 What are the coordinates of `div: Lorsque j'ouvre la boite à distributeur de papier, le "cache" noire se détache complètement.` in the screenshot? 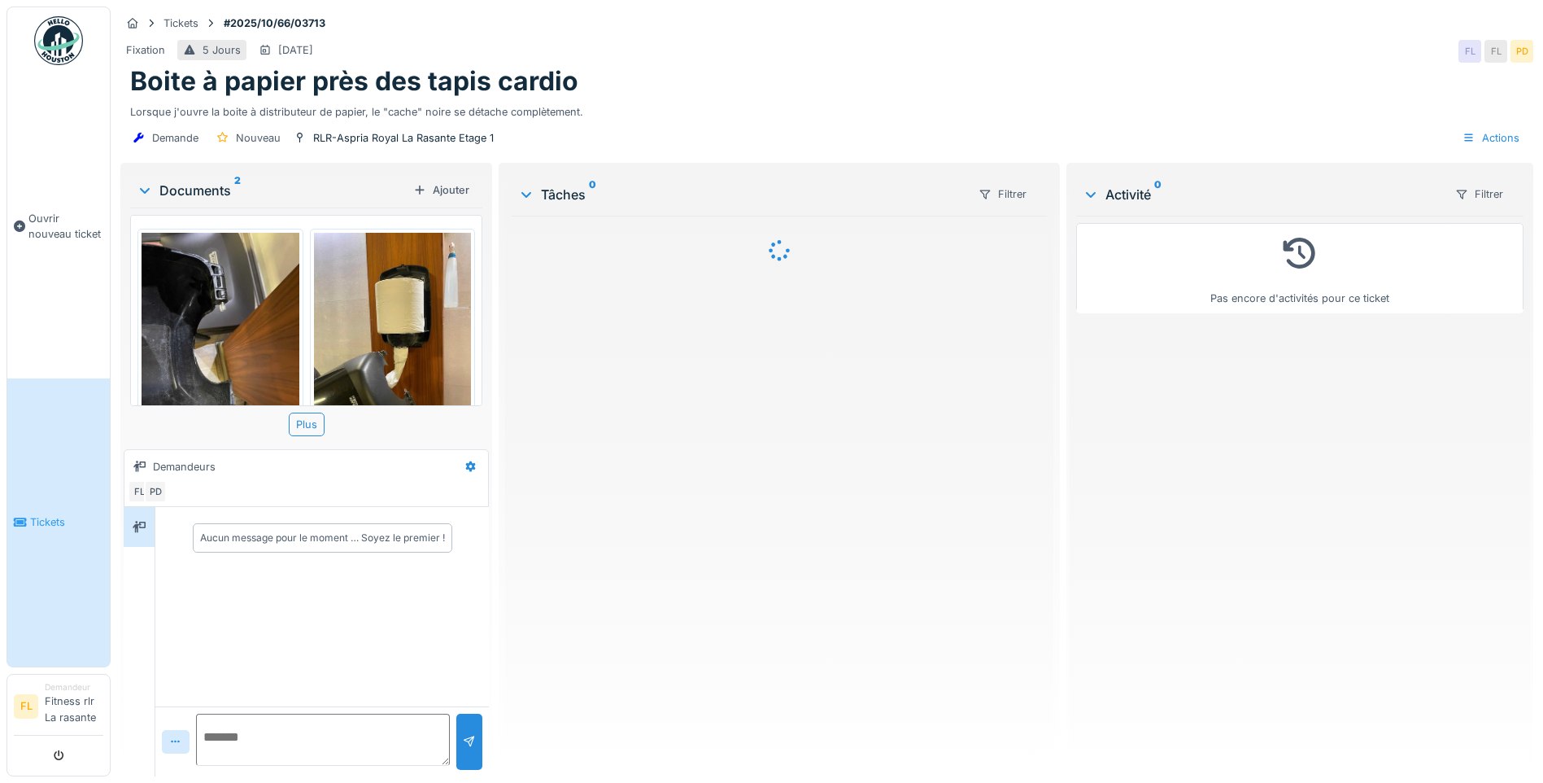 It's located at (827, 108).